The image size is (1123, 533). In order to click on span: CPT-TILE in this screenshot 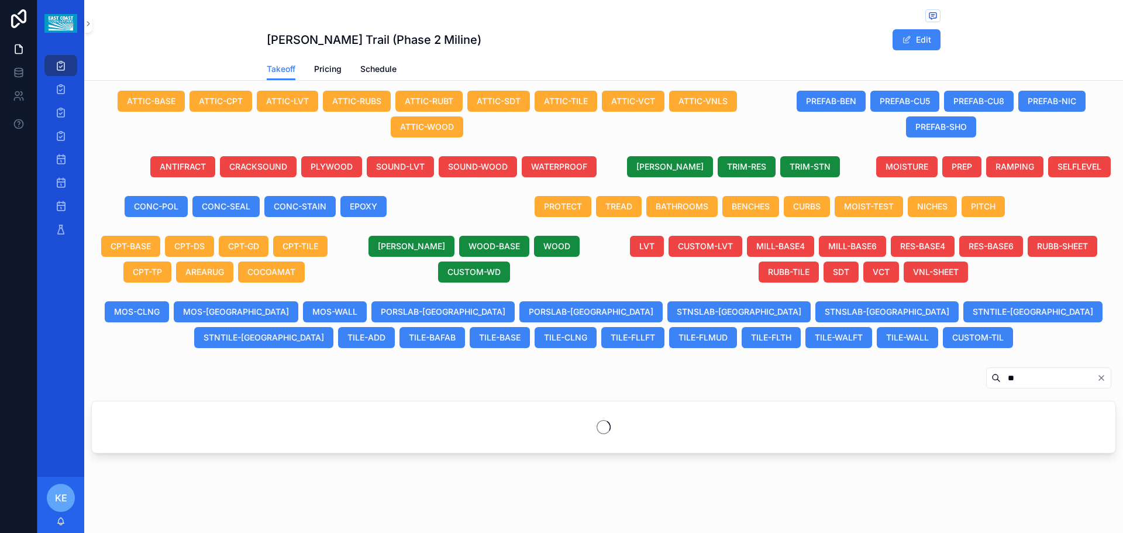, I will do `click(300, 246)`.